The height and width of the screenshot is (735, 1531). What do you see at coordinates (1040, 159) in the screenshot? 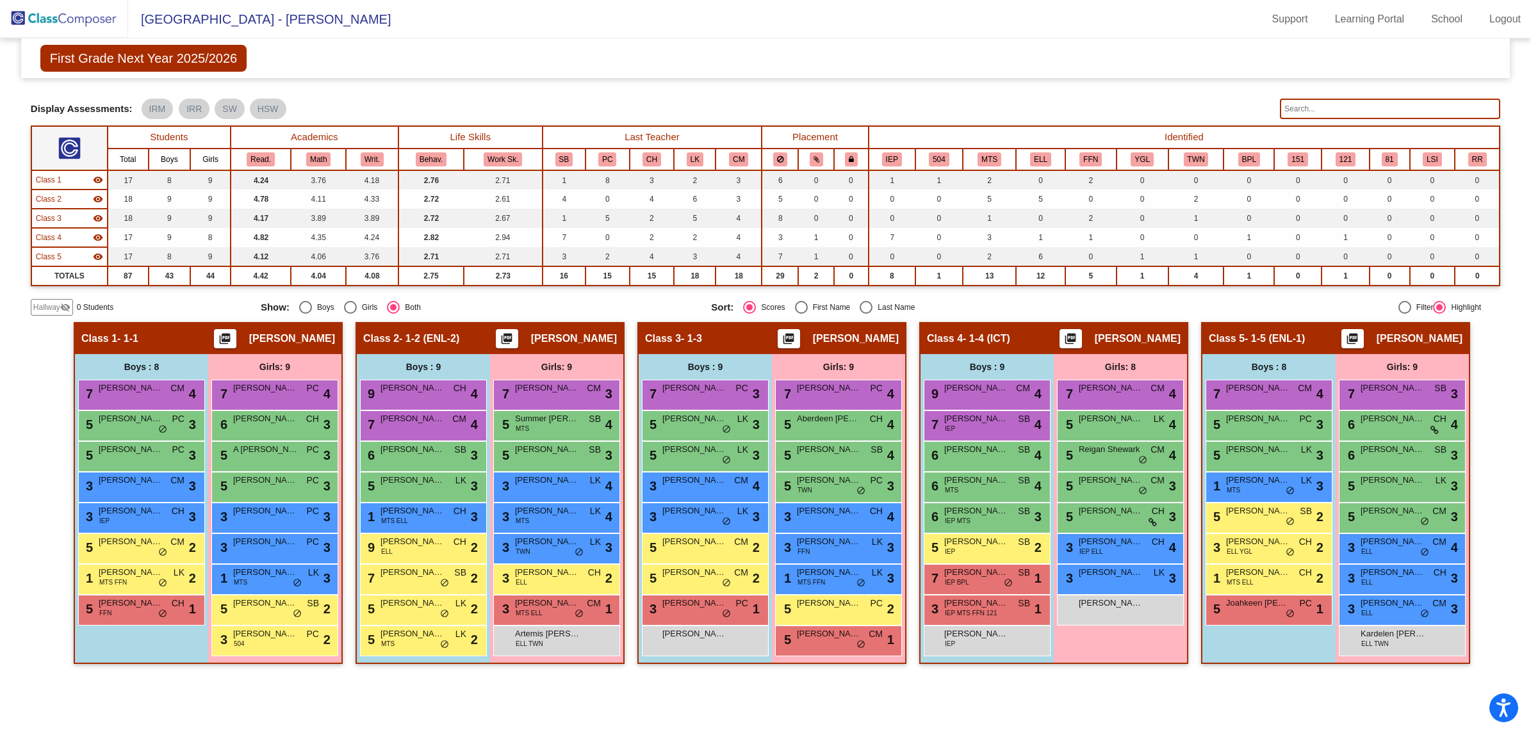
I see `button: ELL` at bounding box center [1040, 159].